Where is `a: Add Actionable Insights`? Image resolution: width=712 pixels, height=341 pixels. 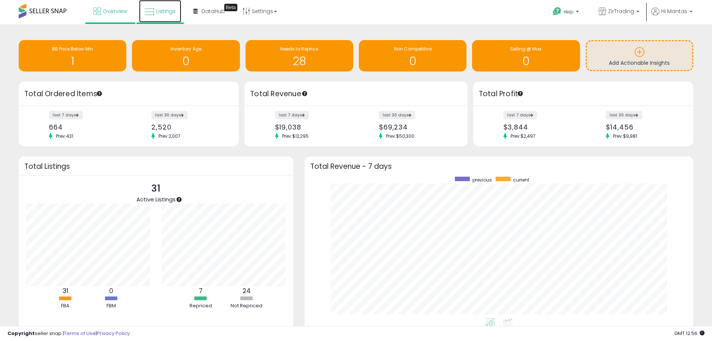 a: Add Actionable Insights is located at coordinates (640, 55).